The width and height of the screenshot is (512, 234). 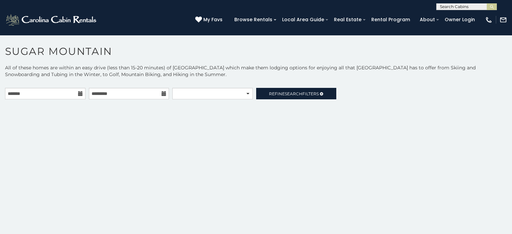 What do you see at coordinates (489, 20) in the screenshot?
I see `img: phone-regular-white.png` at bounding box center [489, 20].